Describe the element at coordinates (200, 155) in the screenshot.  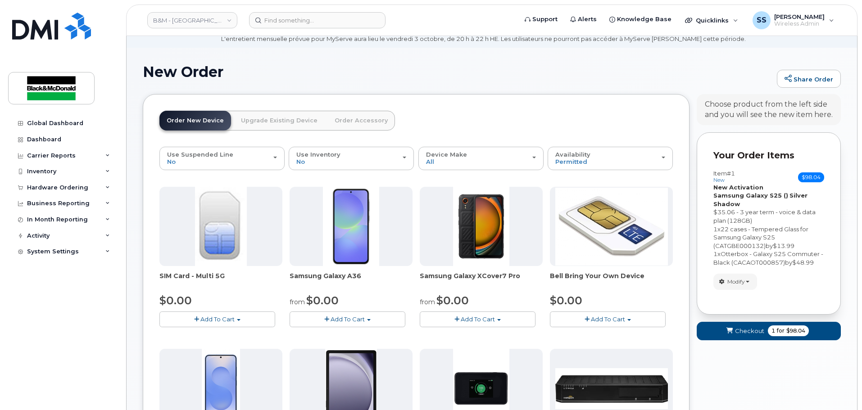
I see `span: Use Suspended Line` at that location.